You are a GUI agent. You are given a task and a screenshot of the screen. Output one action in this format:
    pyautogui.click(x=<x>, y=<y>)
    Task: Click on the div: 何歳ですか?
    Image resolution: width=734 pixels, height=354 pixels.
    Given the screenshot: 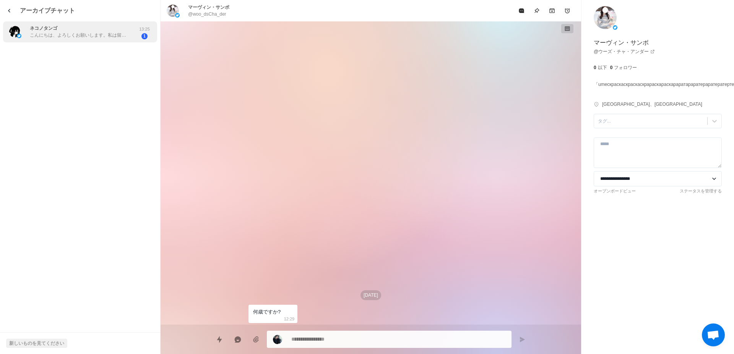 What is the action you would take?
    pyautogui.click(x=267, y=312)
    